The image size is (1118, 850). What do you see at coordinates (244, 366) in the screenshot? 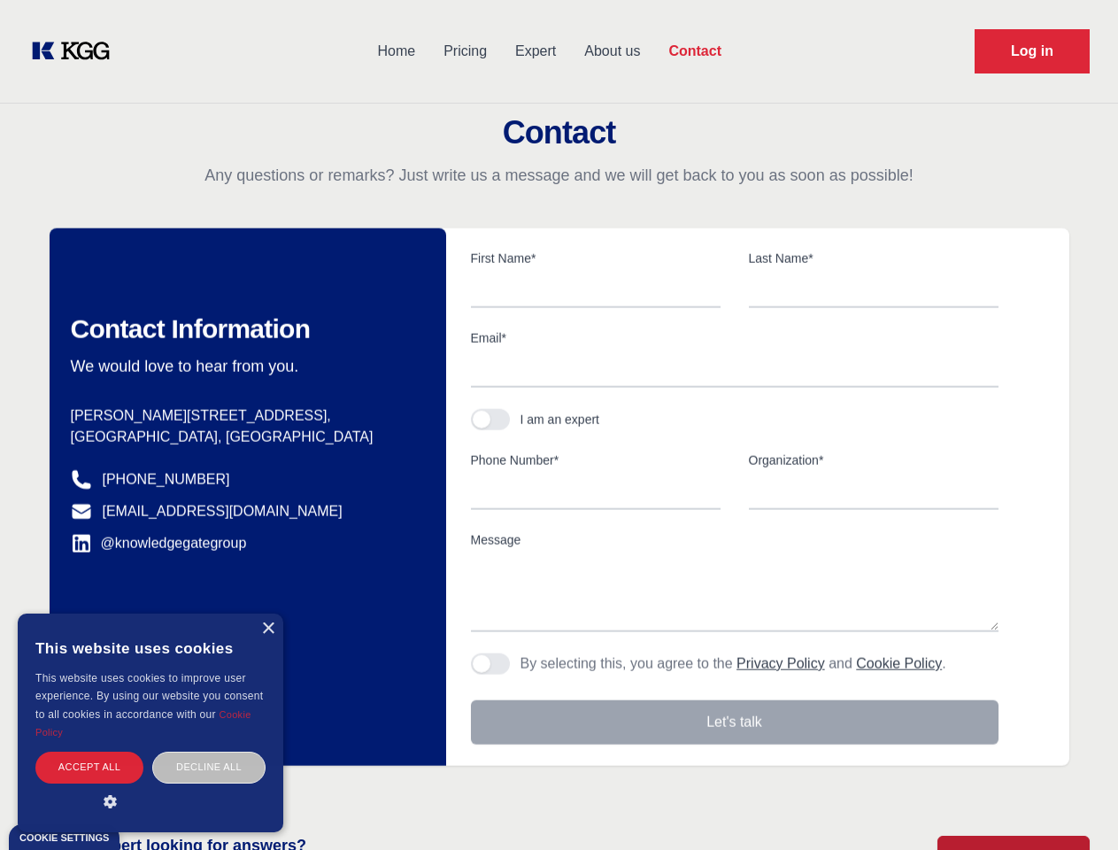
I see `p: We would love to hear from you.` at bounding box center [244, 366].